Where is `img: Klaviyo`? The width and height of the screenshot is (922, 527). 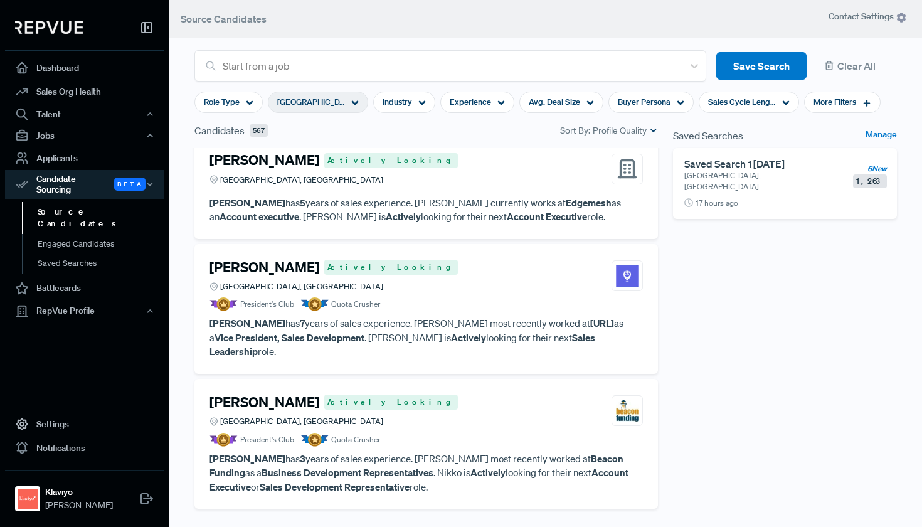
img: Klaviyo is located at coordinates (28, 499).